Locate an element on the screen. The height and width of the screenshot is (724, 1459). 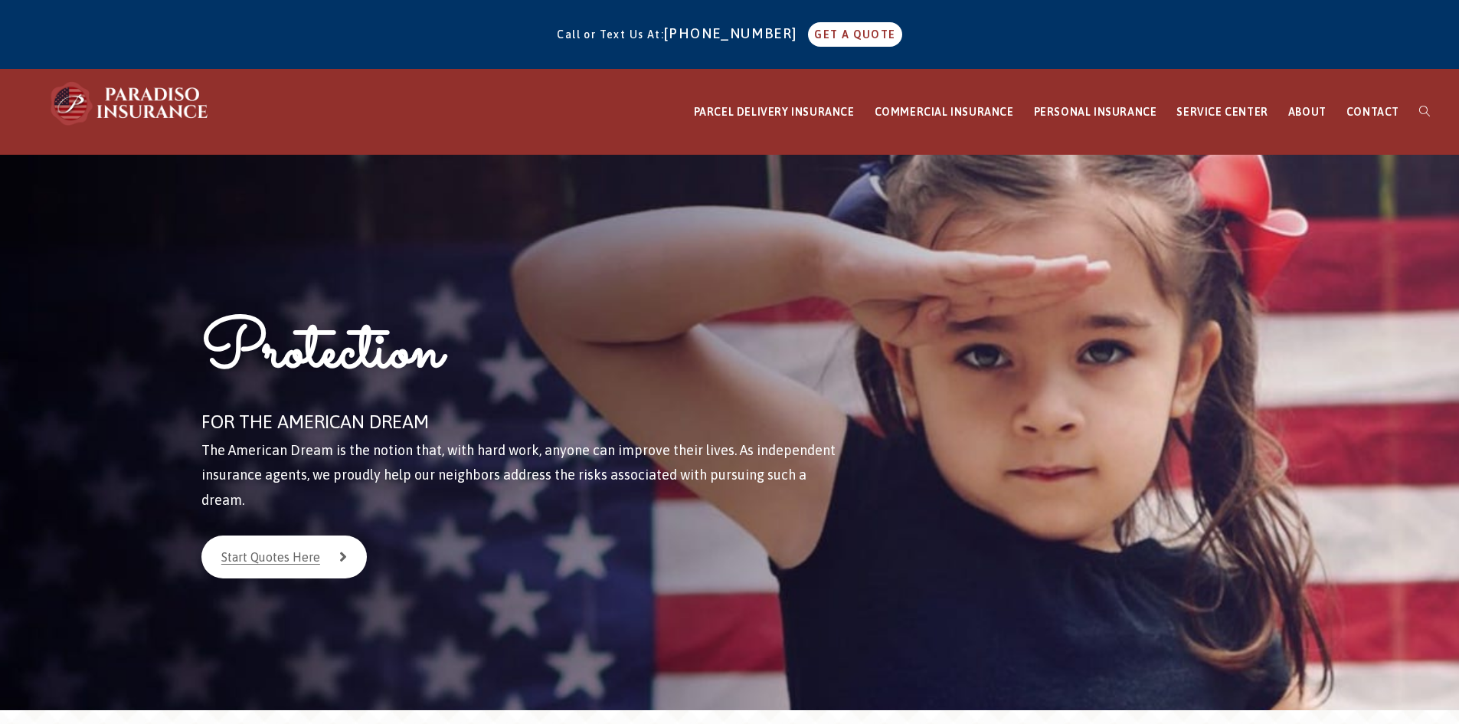
h1: Protection is located at coordinates (522, 356).